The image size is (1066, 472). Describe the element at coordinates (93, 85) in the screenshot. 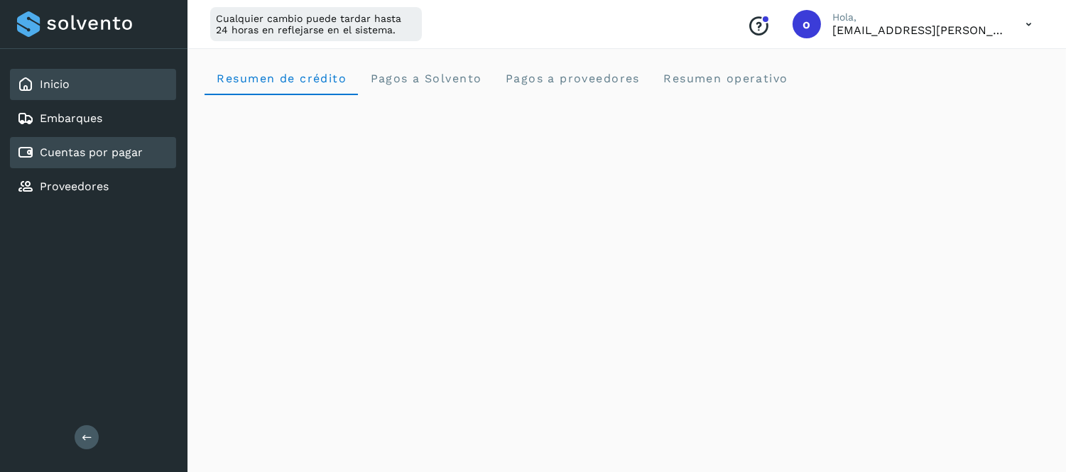

I see `div: Inicio` at that location.